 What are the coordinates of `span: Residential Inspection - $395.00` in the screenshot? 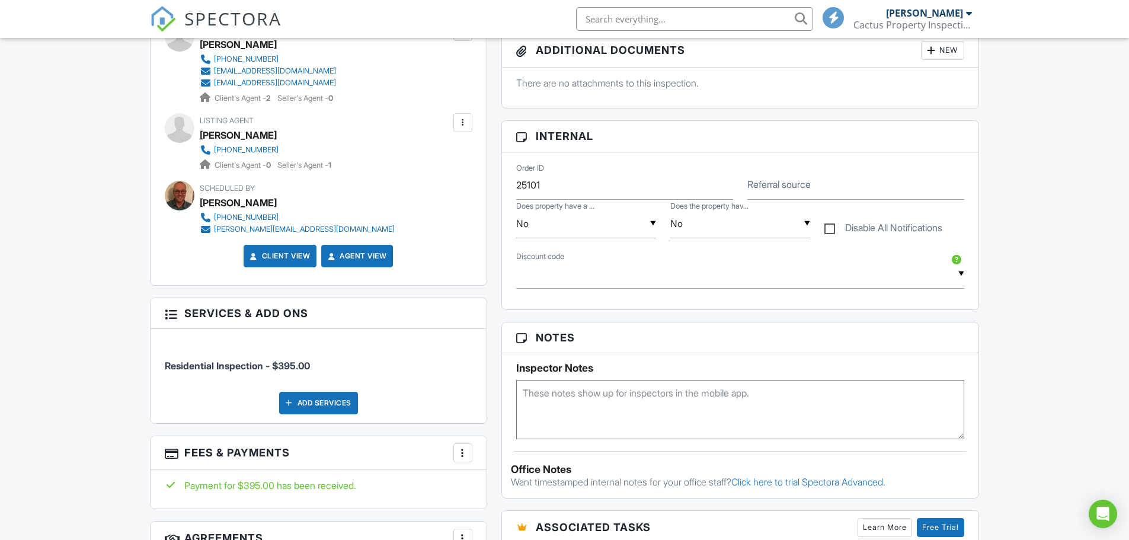 It's located at (237, 366).